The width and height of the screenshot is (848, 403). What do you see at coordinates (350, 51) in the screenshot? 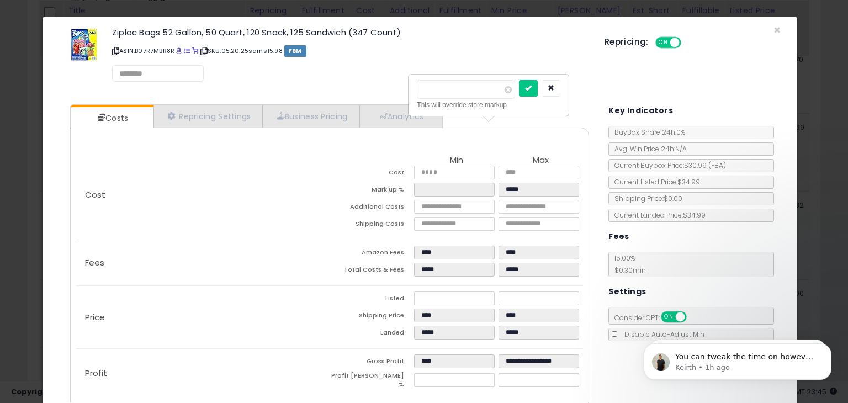
I see `p: ASIN: B07R7MBR8R | SKU: 05.20.25sams15.98` at bounding box center [350, 51].